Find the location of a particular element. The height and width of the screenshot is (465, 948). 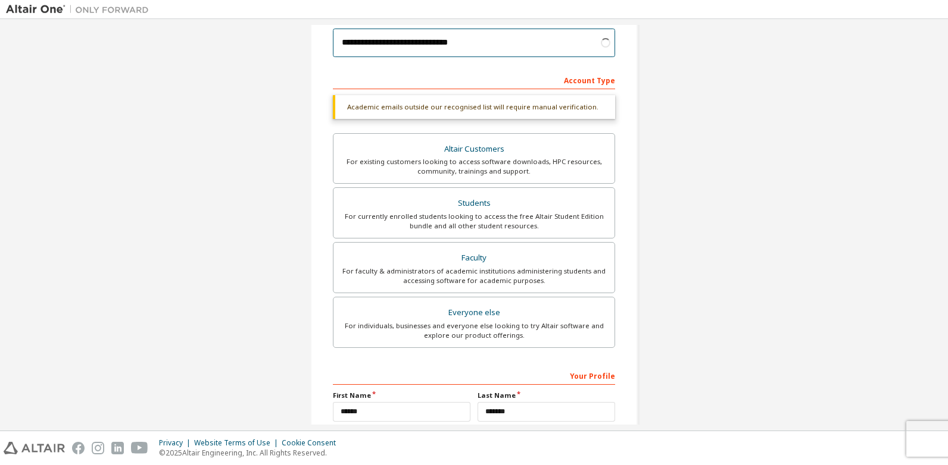

div: Privacy is located at coordinates (176, 443).